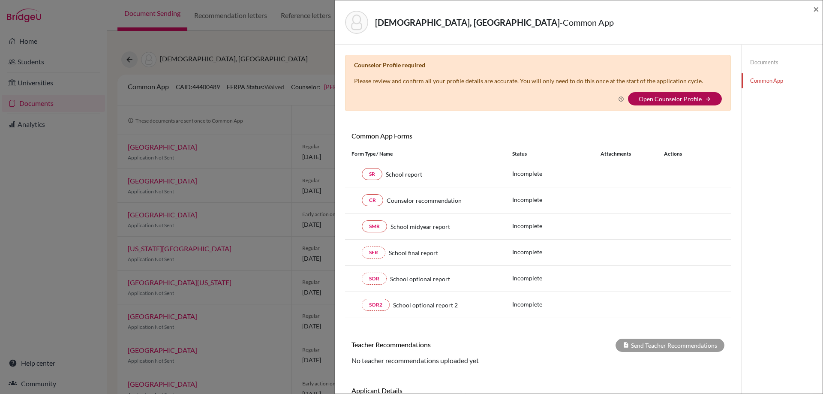  What do you see at coordinates (375, 305) in the screenshot?
I see `a: SOR2` at bounding box center [375, 305].